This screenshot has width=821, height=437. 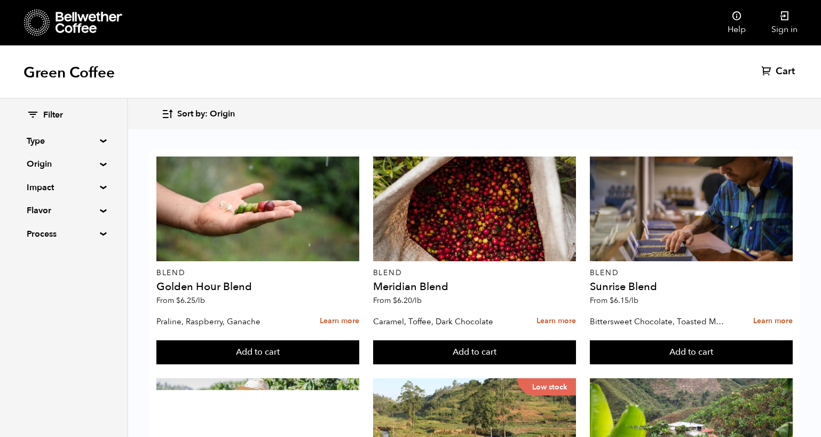 What do you see at coordinates (64, 141) in the screenshot?
I see `summary: Type` at bounding box center [64, 141].